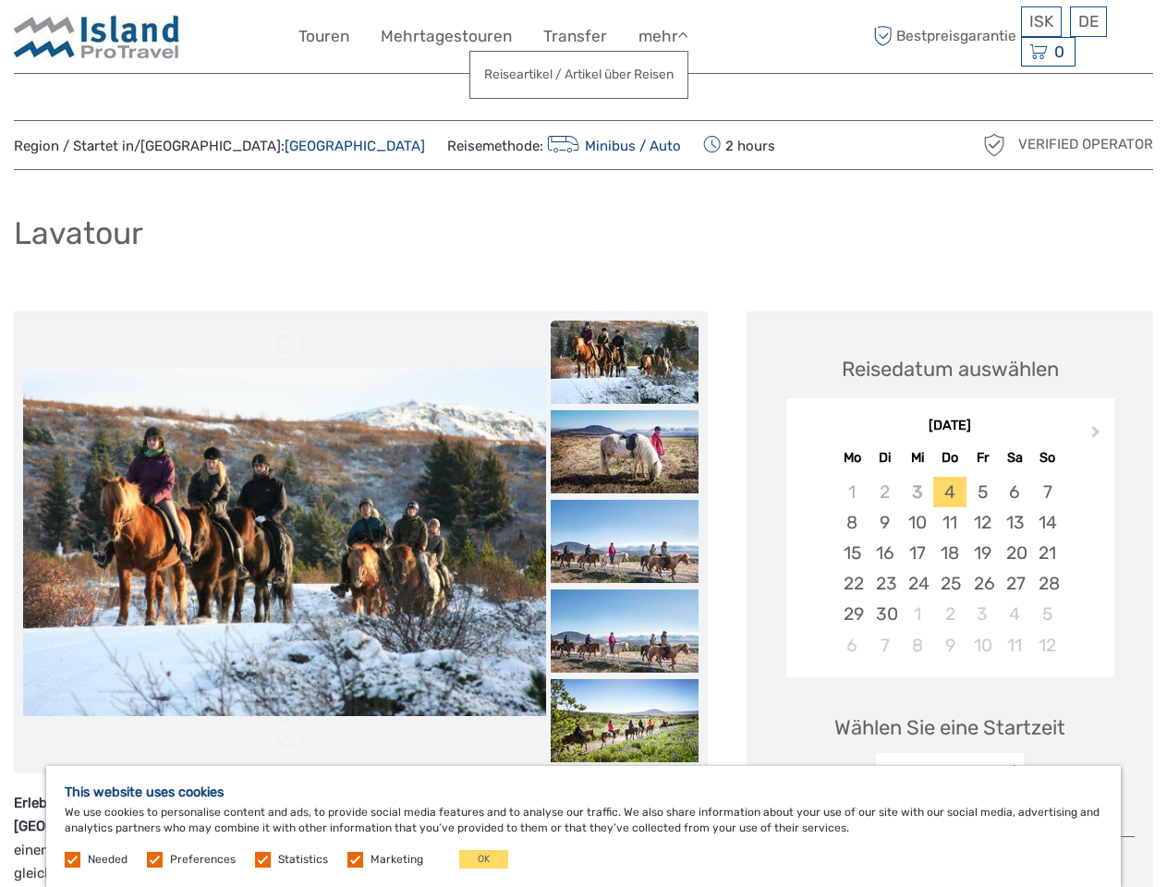 This screenshot has width=1167, height=887. What do you see at coordinates (1015, 522) in the screenshot?
I see `div: Choose Samstag, 13. September 2025` at bounding box center [1015, 522].